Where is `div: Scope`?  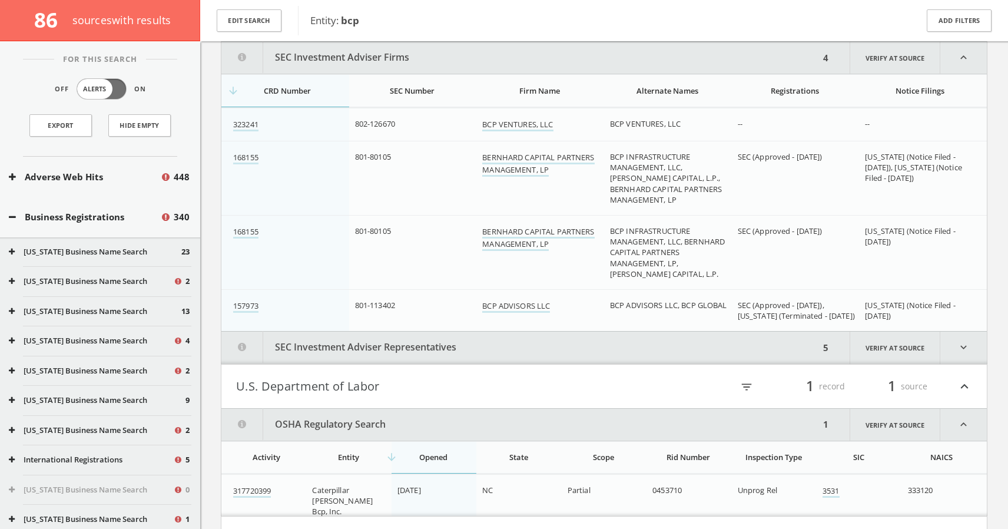 div: Scope is located at coordinates (603, 457).